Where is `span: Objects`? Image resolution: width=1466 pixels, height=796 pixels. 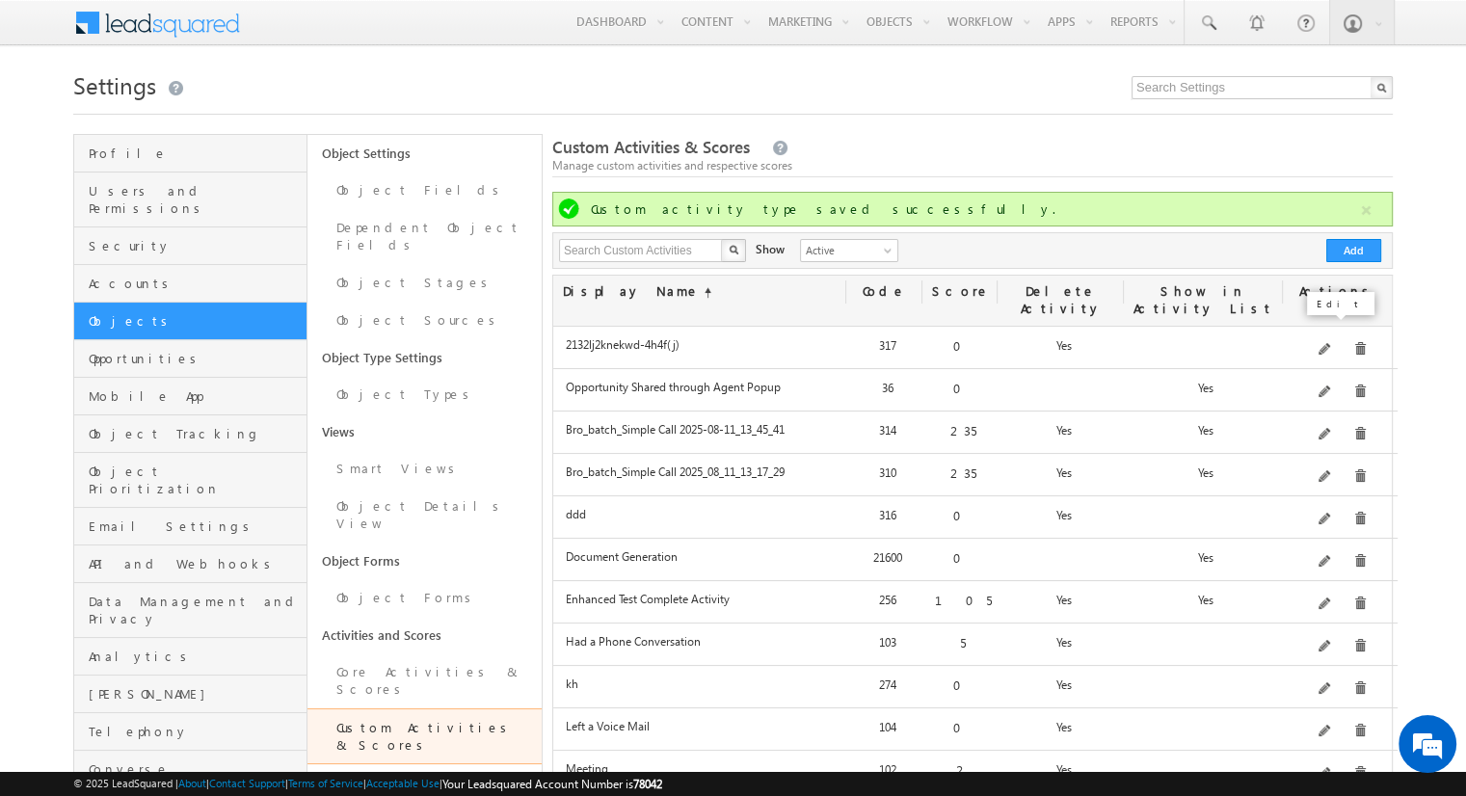
span: Objects is located at coordinates (195, 321).